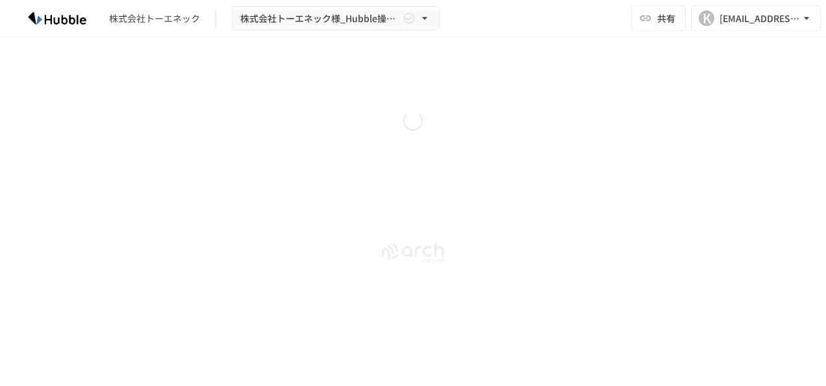  I want to click on button: 共有, so click(658, 18).